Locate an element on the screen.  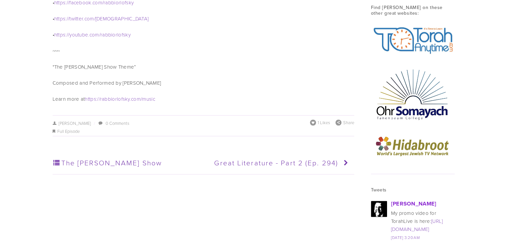
a: 0 Comments is located at coordinates (117, 123).